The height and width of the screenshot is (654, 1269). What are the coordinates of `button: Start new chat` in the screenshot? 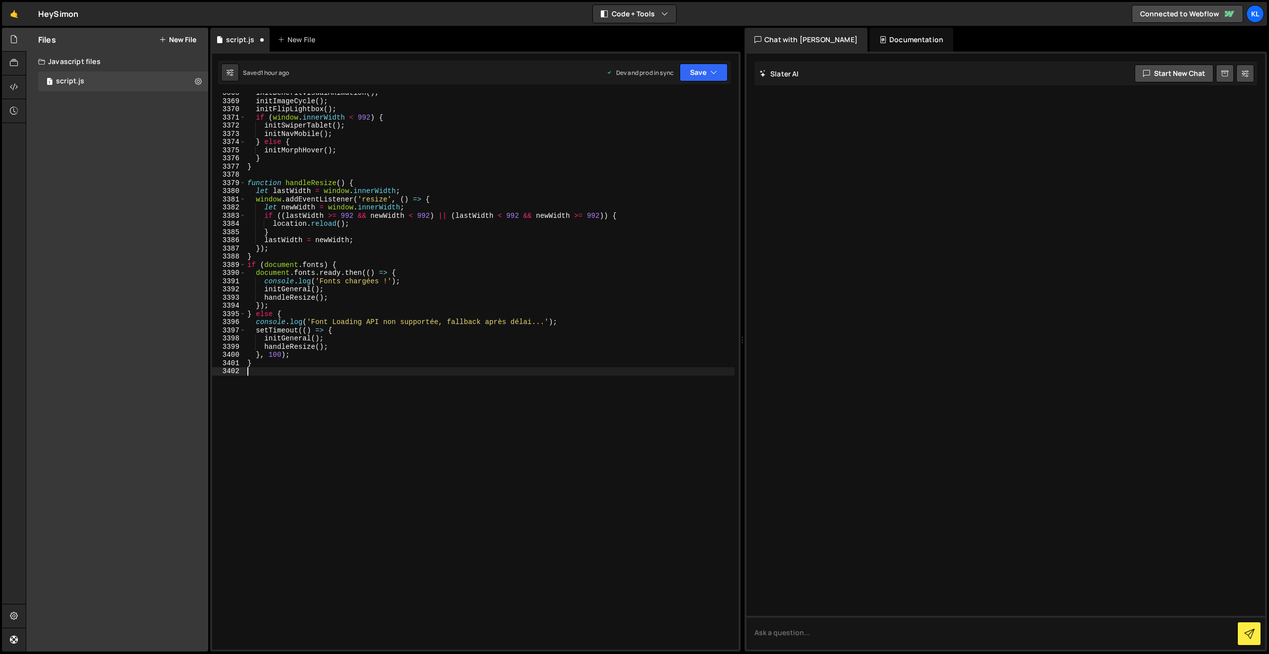 It's located at (1174, 73).